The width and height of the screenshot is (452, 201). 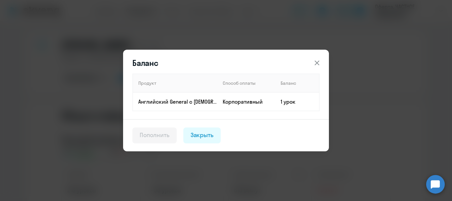 I want to click on td: 1 урок, so click(x=297, y=102).